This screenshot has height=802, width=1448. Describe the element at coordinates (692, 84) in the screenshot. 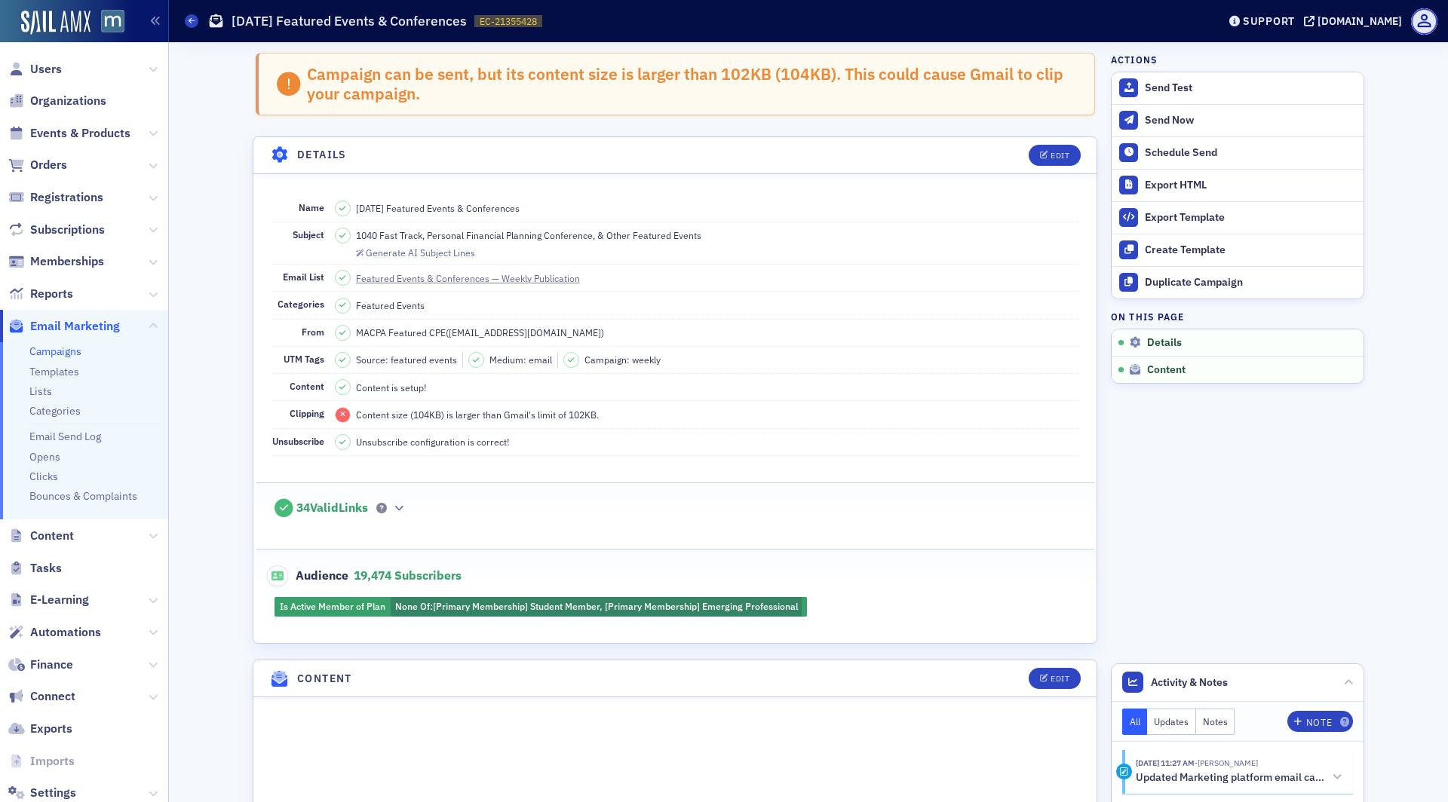

I see `div: Campaign can be sent, but its content size is larger than 102KB ( 104 KB). This could cause Gmail...` at that location.